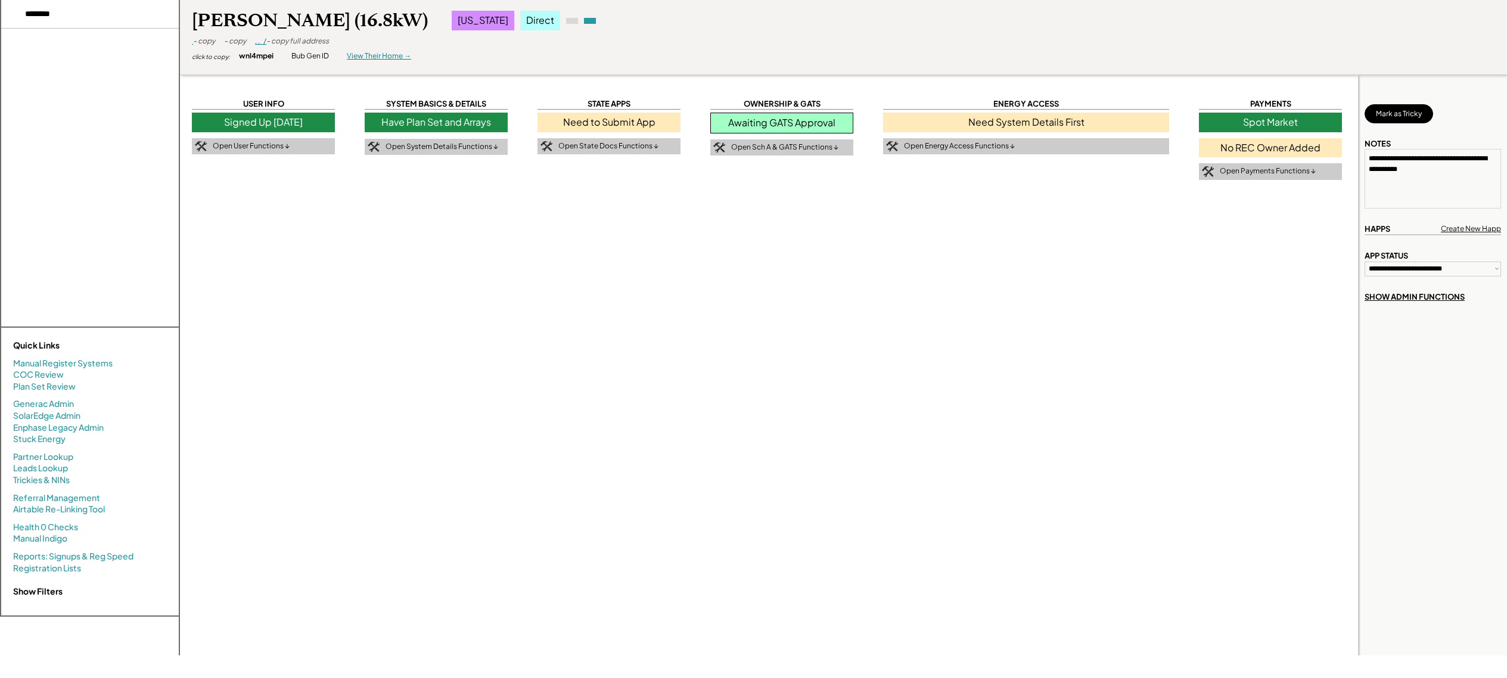  What do you see at coordinates (436, 122) in the screenshot?
I see `div: Have Plan Set and Arrays` at bounding box center [436, 122].